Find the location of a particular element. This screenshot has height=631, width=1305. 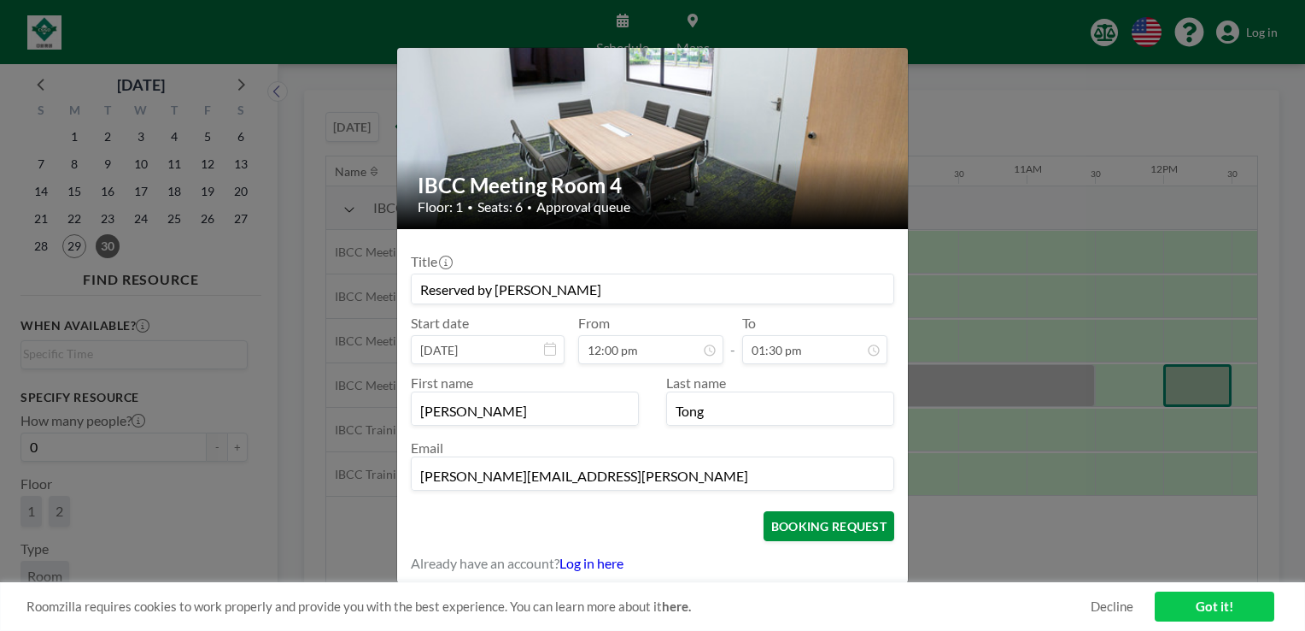

label: First name is located at coordinates (442, 382).